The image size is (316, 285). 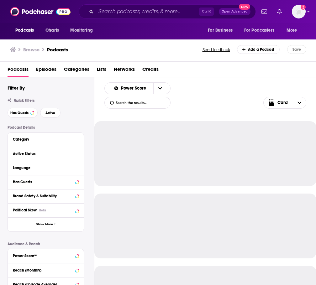 What do you see at coordinates (45, 225) in the screenshot?
I see `span: Show More` at bounding box center [45, 225].